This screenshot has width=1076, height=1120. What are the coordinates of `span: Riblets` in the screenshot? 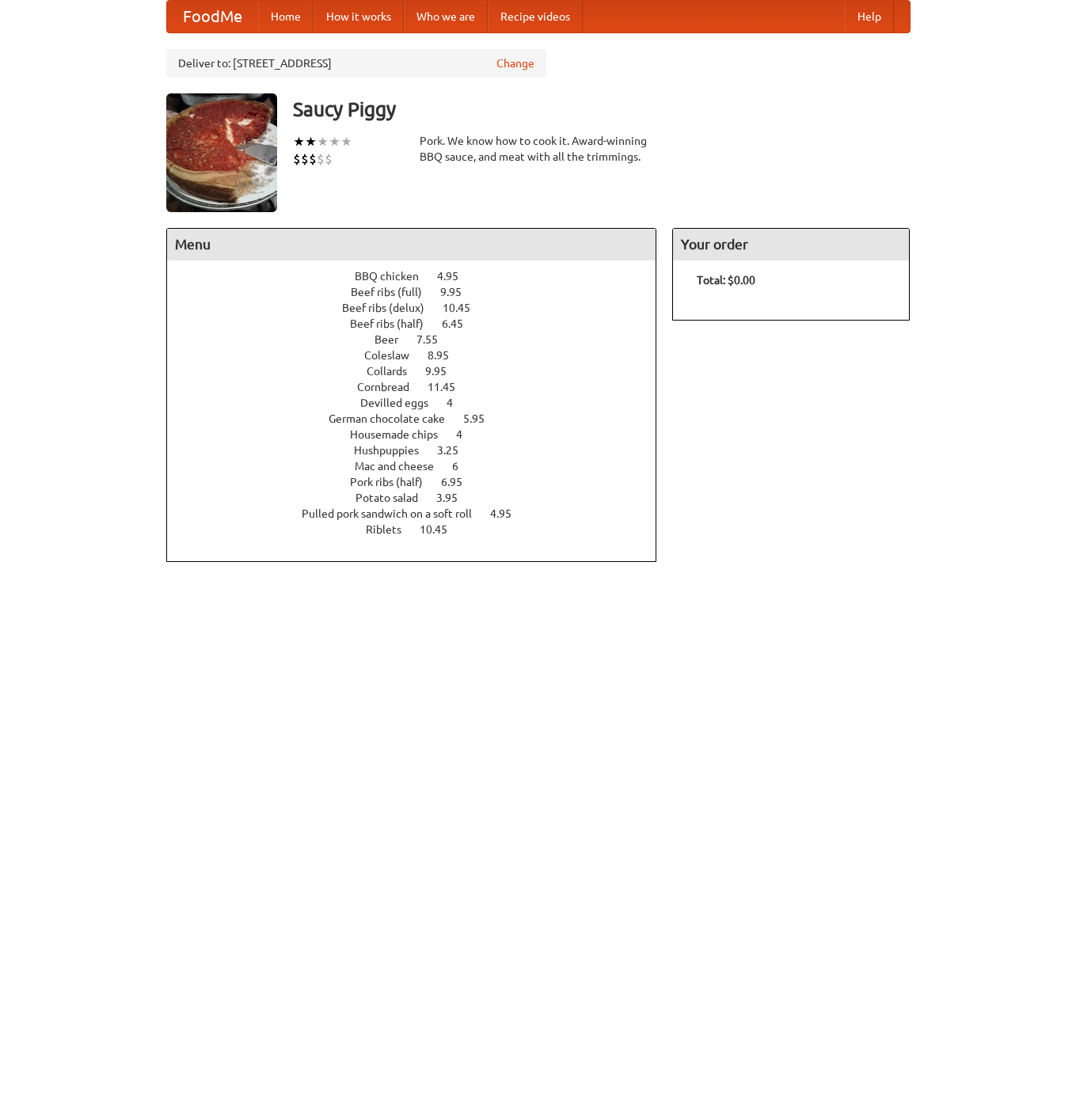 It's located at (392, 530).